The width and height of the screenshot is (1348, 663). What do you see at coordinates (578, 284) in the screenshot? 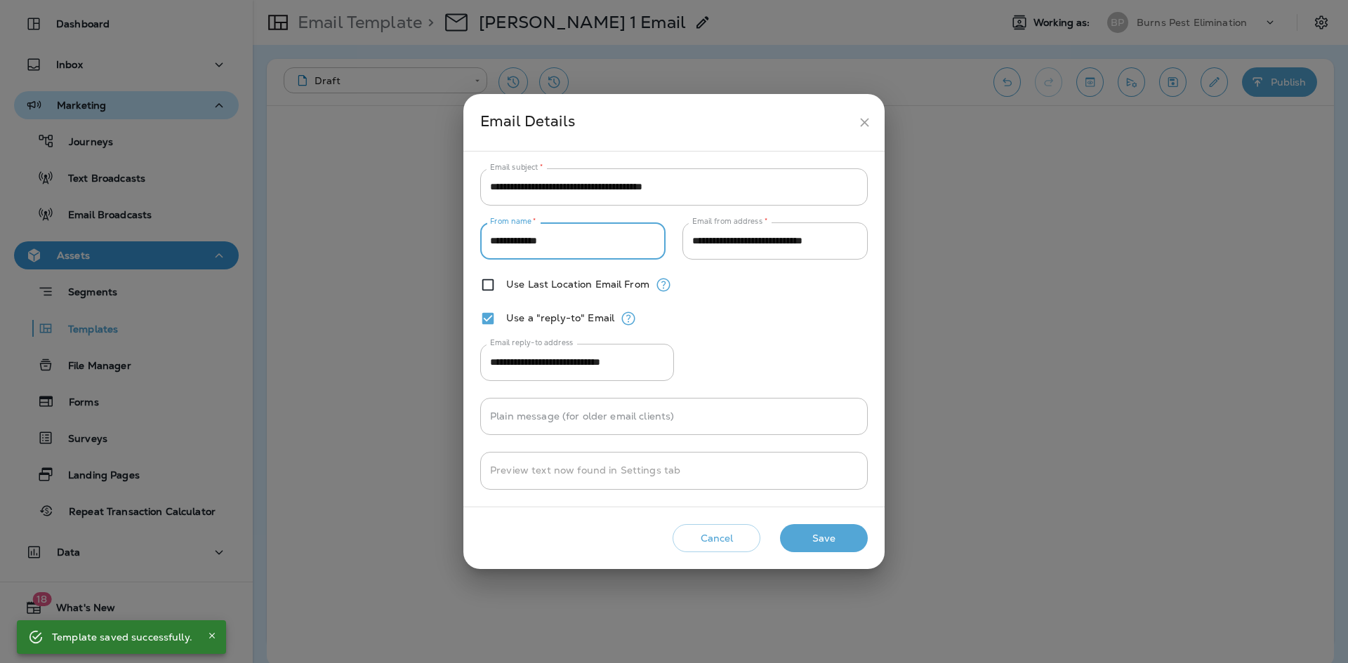
I see `label: Use Last Location Email From` at bounding box center [578, 284].